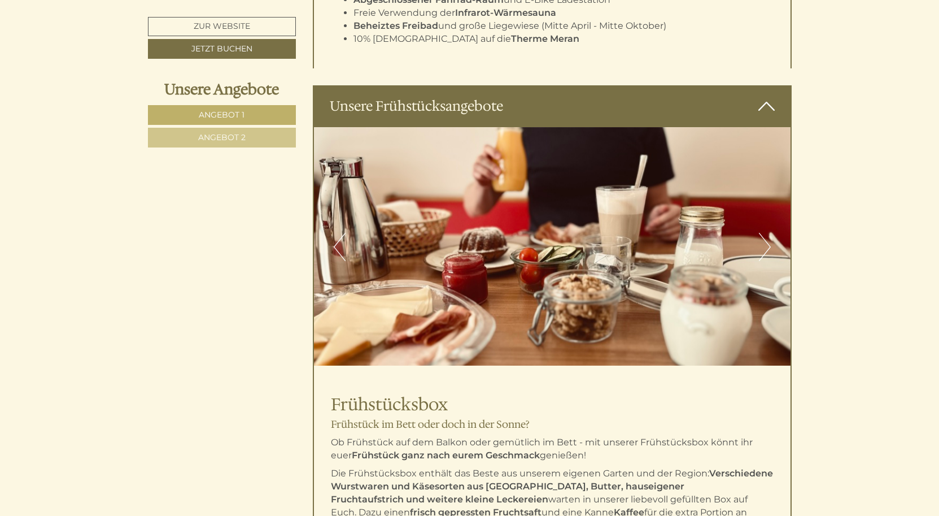 This screenshot has height=516, width=939. What do you see at coordinates (446, 455) in the screenshot?
I see `strong: Frühstück ganz nach eurem Geschmack` at bounding box center [446, 455].